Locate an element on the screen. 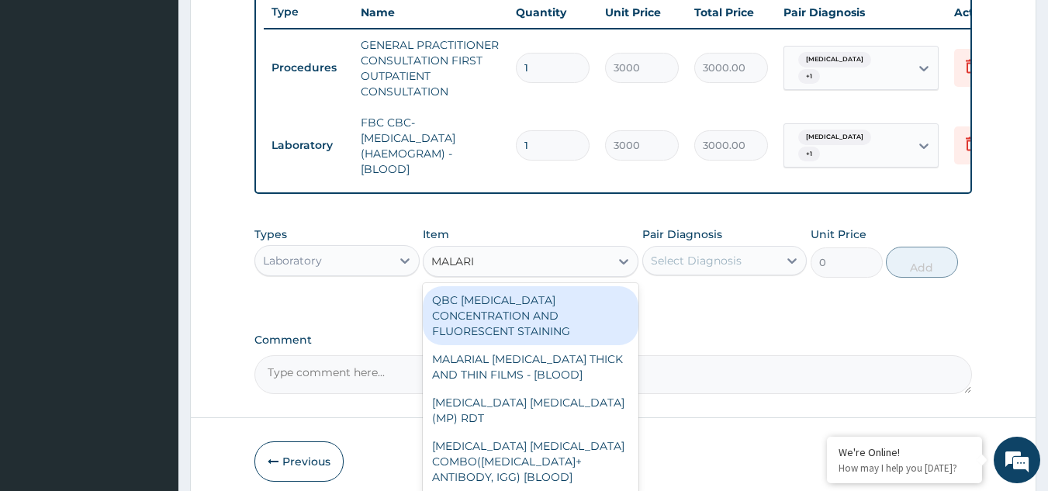 Image resolution: width=1048 pixels, height=491 pixels. textarea: Type your message and hit 'Enter' is located at coordinates (151, 354).